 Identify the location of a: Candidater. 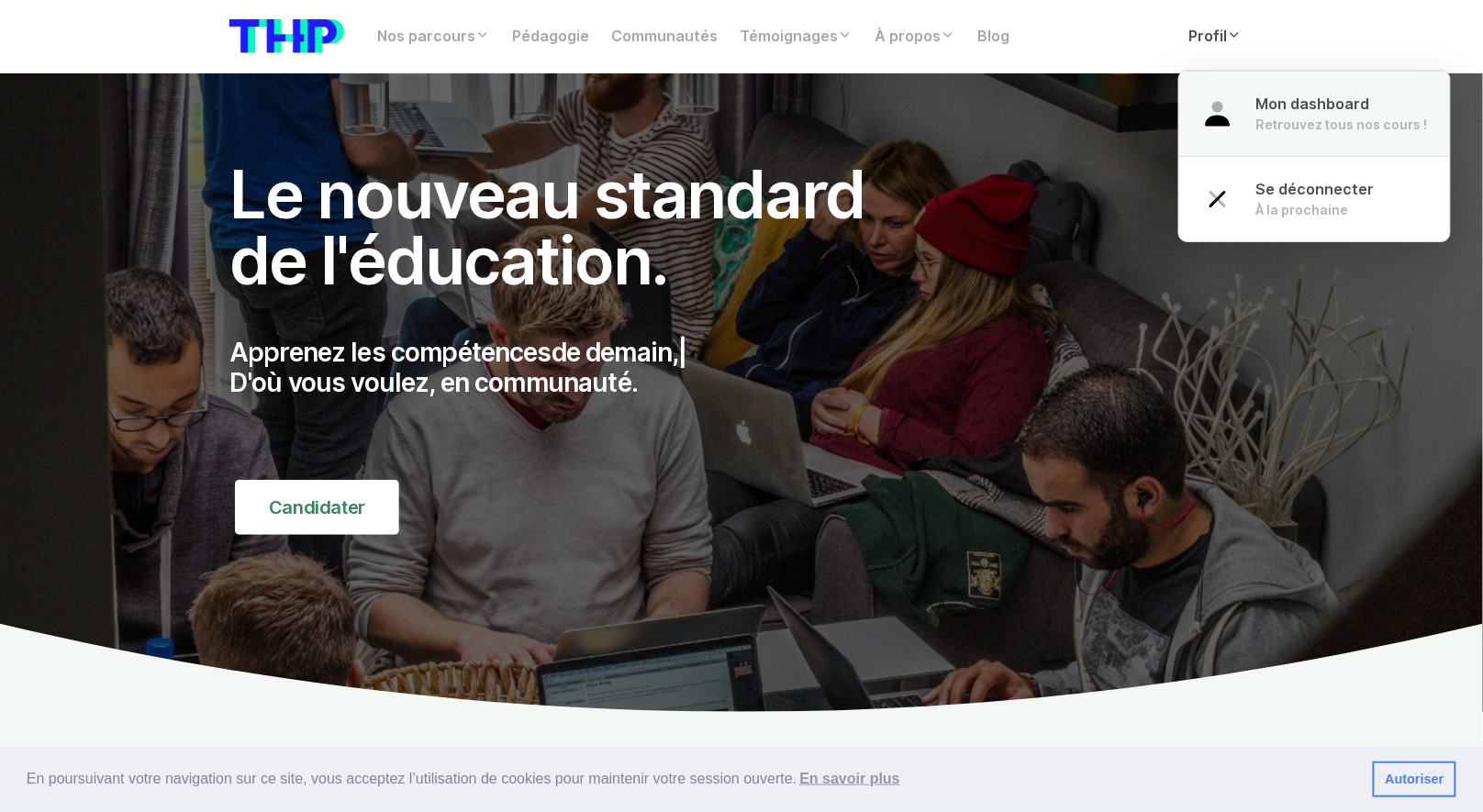
(317, 507).